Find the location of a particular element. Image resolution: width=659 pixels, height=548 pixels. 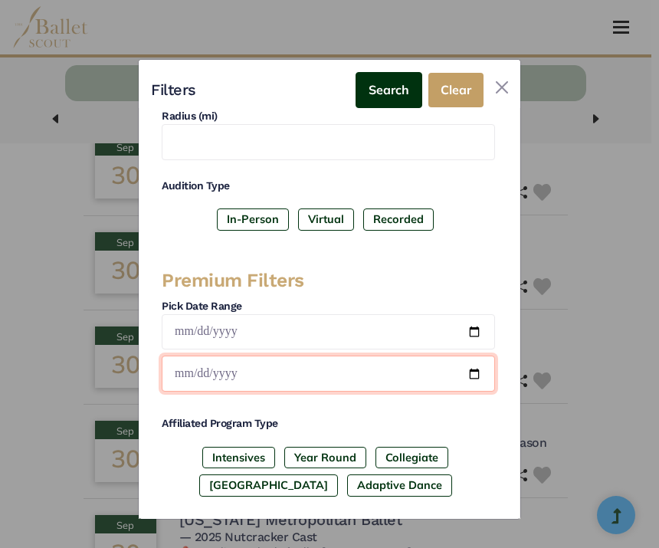

label: Adaptive Dance is located at coordinates (399, 485).